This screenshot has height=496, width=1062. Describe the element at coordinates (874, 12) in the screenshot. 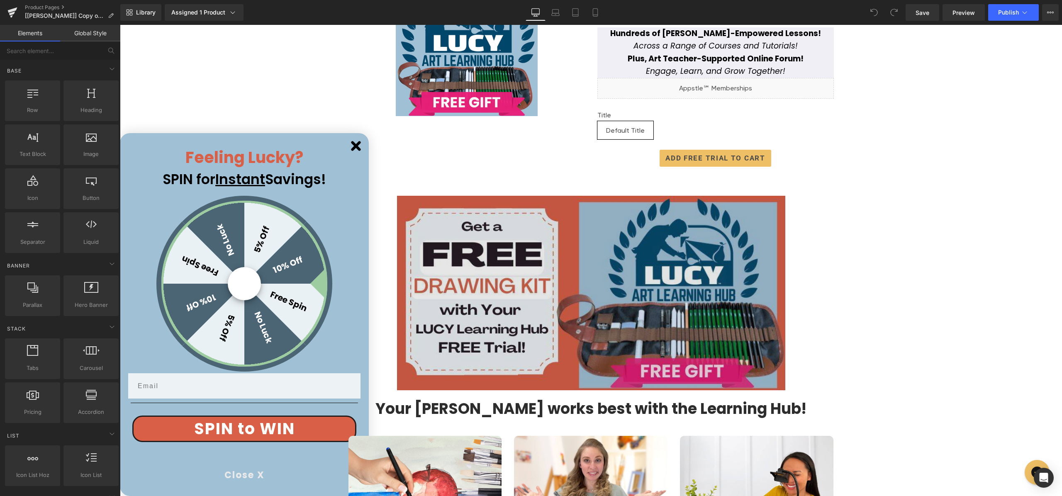

I see `button: Undo` at that location.